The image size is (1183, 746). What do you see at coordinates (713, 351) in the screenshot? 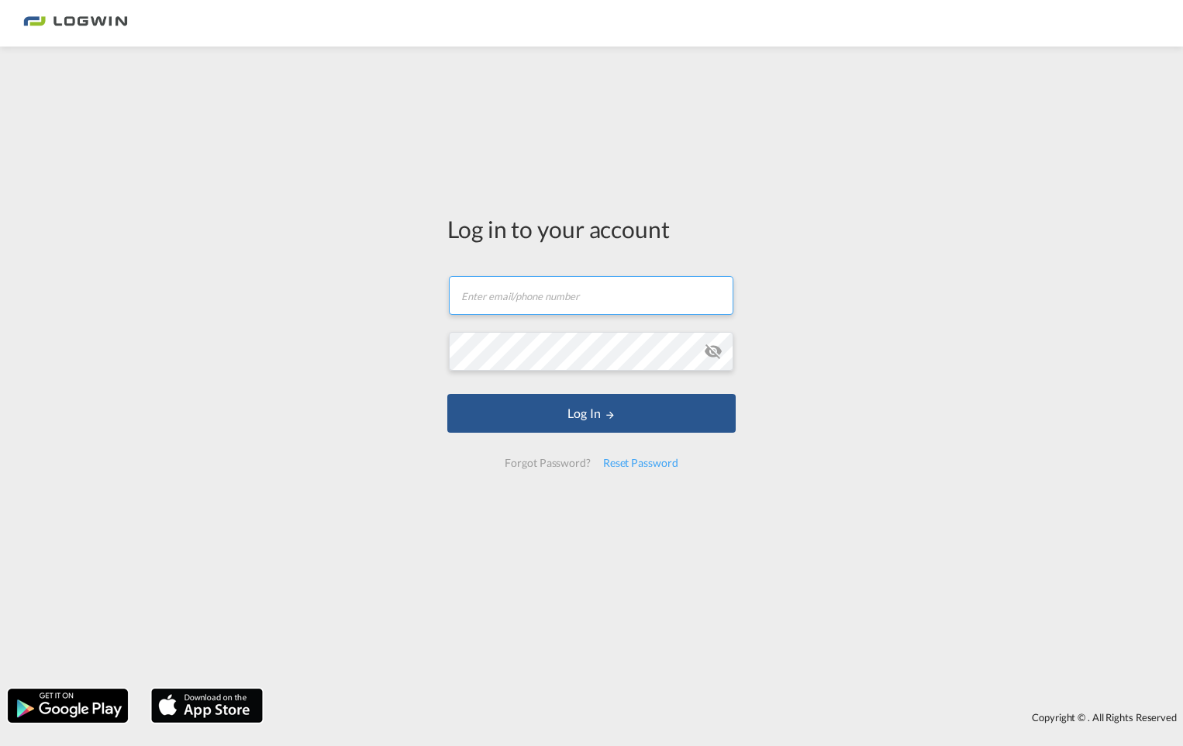
I see `md-icon: icon-eye-off` at bounding box center [713, 351].